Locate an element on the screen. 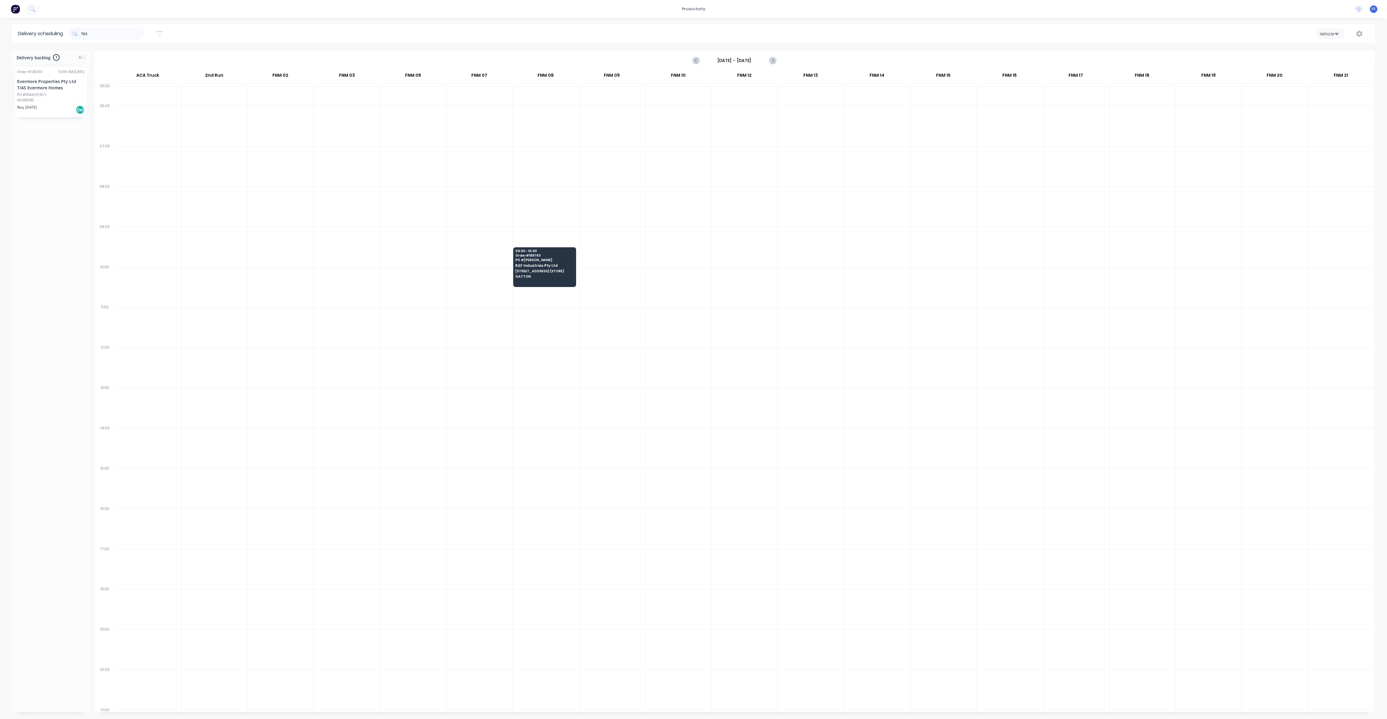 The image size is (1387, 719). div: FNM 02 is located at coordinates (280, 77).